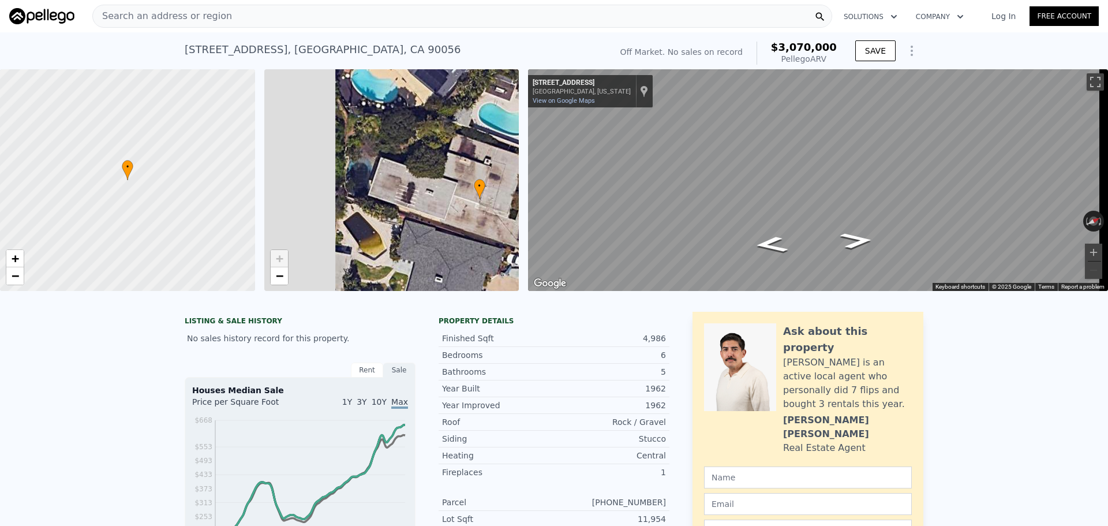  What do you see at coordinates (804, 47) in the screenshot?
I see `span: $3,070,000` at bounding box center [804, 47].